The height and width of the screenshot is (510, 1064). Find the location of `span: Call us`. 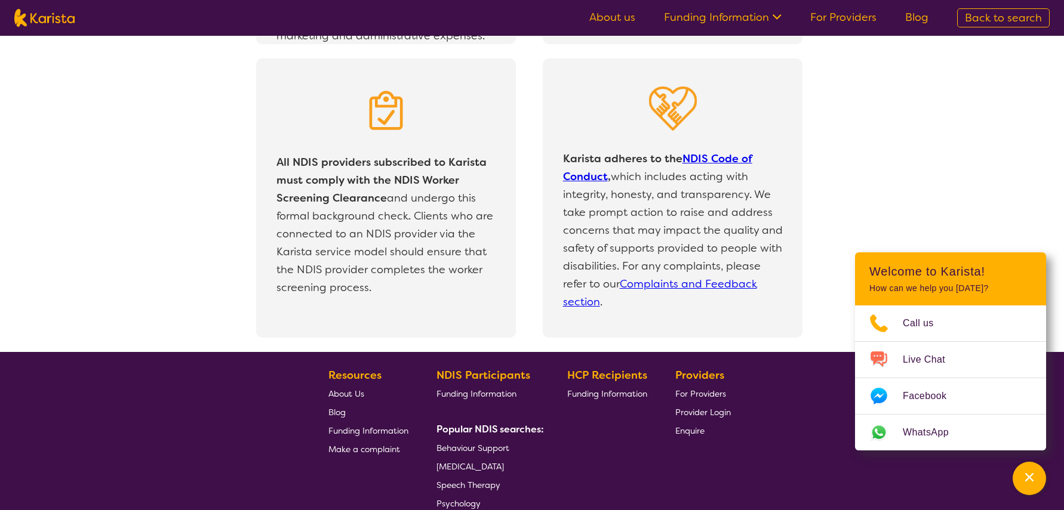

span: Call us is located at coordinates (925, 324).